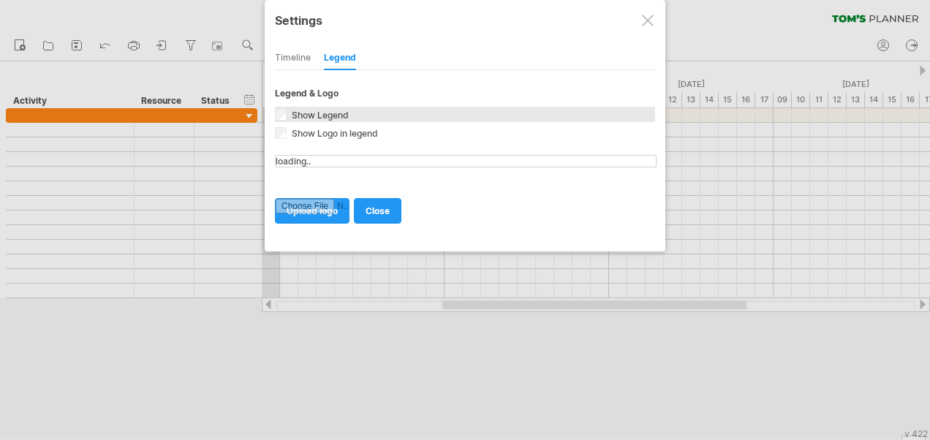  What do you see at coordinates (466, 161) in the screenshot?
I see `div: loading..` at bounding box center [466, 161].